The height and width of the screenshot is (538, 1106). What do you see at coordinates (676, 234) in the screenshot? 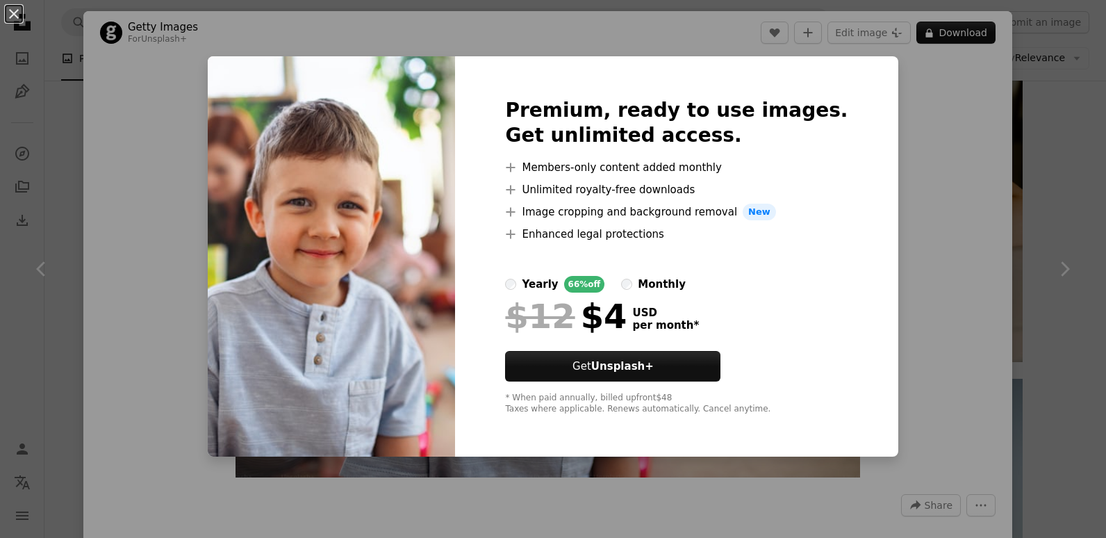
I see `li: Enhanced legal protections` at bounding box center [676, 234].